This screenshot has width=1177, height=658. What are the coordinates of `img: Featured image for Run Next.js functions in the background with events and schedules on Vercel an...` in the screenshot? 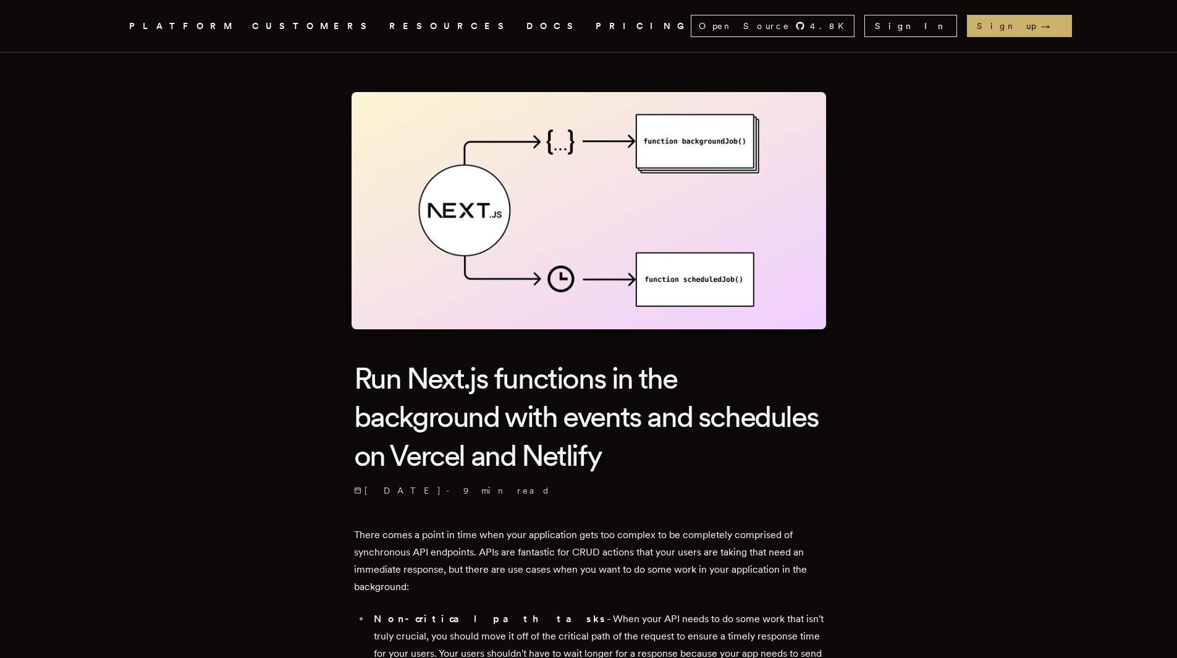 It's located at (589, 211).